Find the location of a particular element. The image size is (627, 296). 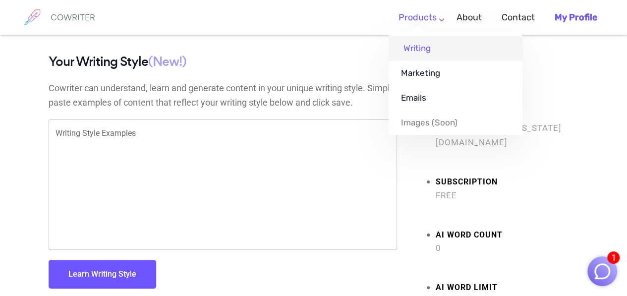

button: Learn Writing Style is located at coordinates (102, 274).